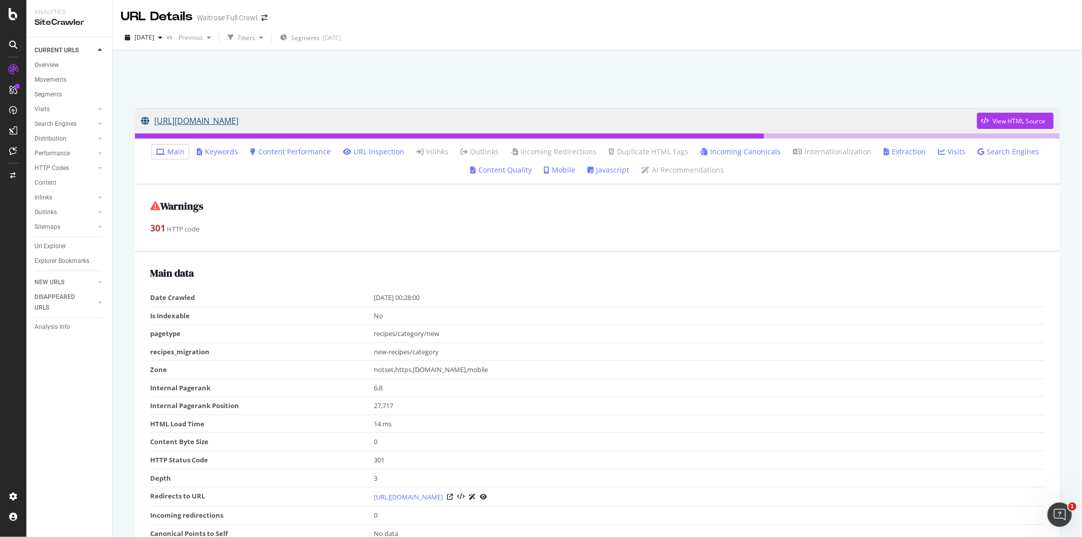  Describe the element at coordinates (69, 12) in the screenshot. I see `div: Analytics` at that location.